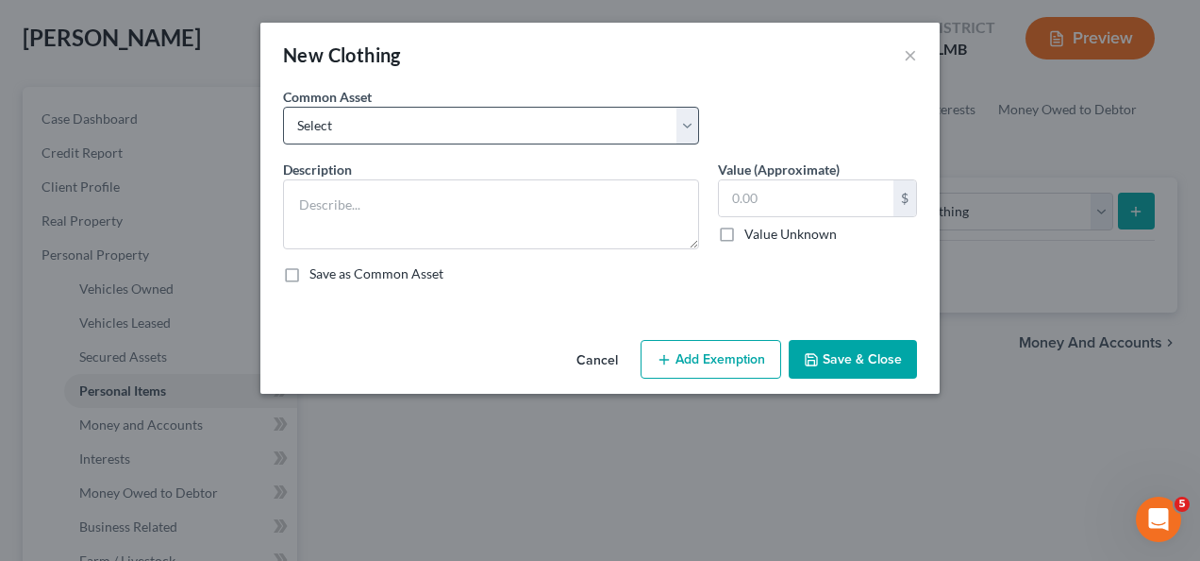 Image resolution: width=1200 pixels, height=561 pixels. I want to click on label: Save as Common Asset, so click(377, 274).